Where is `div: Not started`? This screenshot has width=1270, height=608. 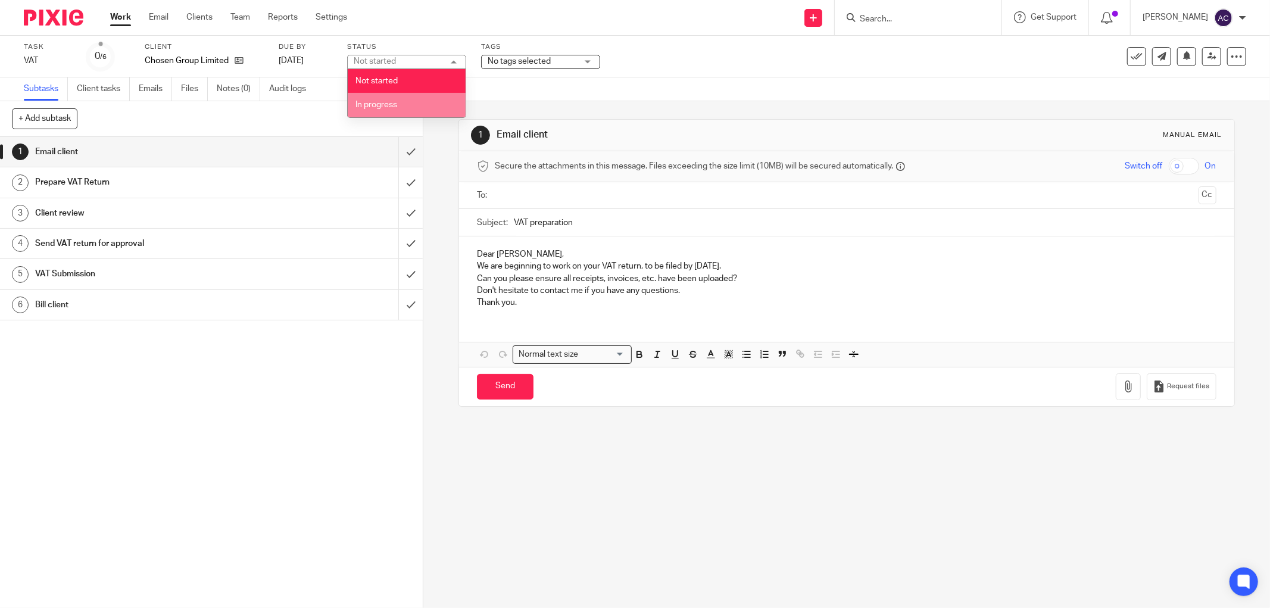
div: Not started is located at coordinates (374, 61).